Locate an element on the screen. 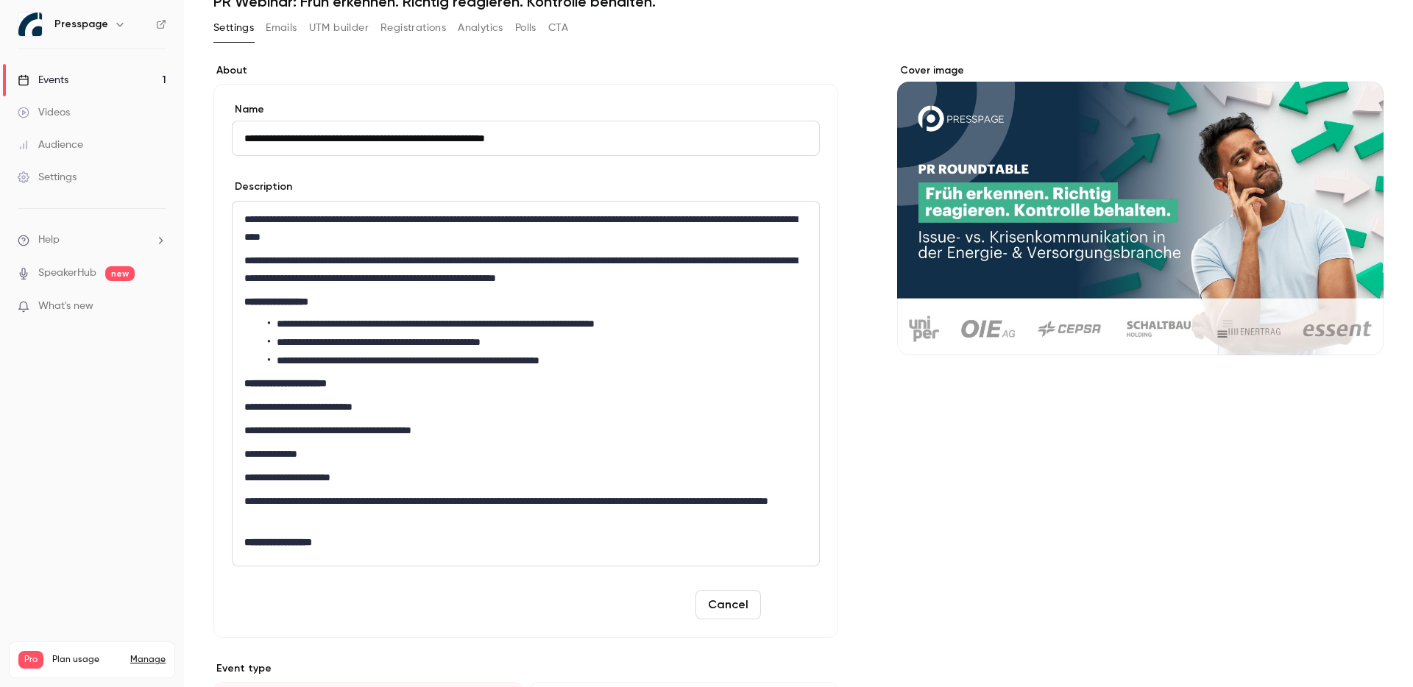 This screenshot has height=687, width=1413. button: Registrations is located at coordinates (413, 28).